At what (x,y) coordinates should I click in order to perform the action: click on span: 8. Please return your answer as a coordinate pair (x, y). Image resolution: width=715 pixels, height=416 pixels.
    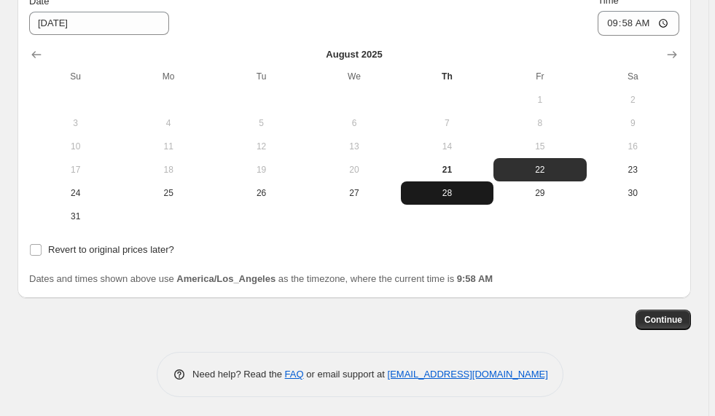
    Looking at the image, I should click on (539, 123).